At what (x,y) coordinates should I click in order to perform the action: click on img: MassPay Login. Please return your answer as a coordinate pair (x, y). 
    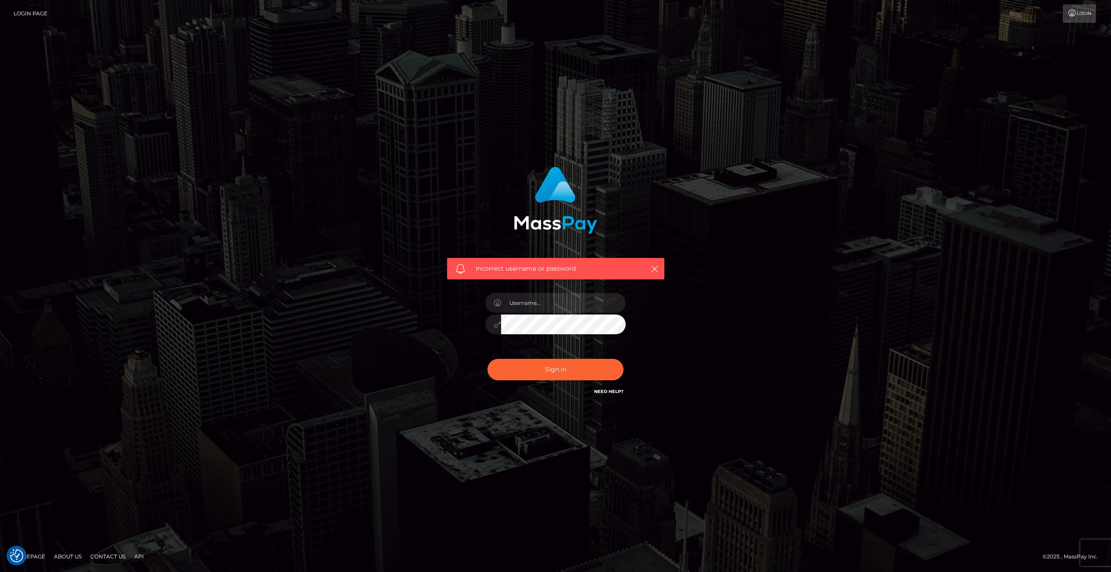
    Looking at the image, I should click on (556, 200).